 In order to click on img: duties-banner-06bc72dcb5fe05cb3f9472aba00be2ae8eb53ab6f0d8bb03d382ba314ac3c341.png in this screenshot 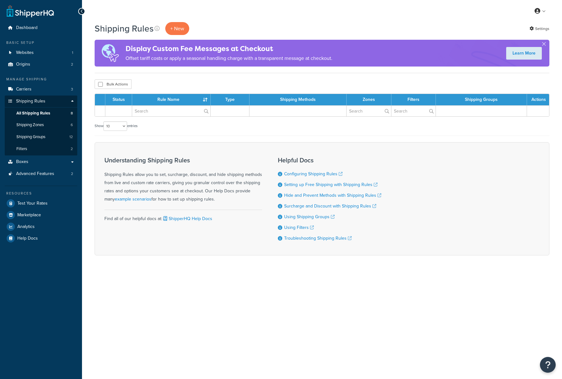, I will do `click(110, 53)`.